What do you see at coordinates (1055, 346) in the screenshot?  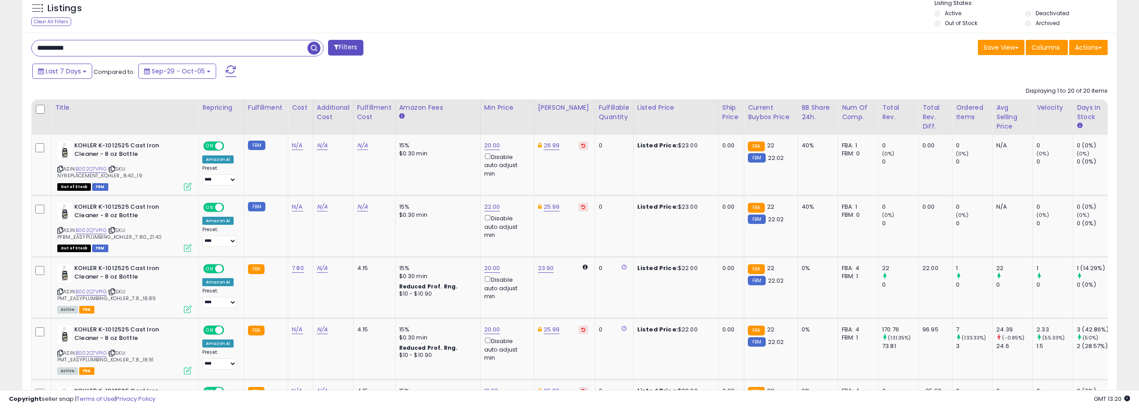 I see `div: 1.5` at bounding box center [1055, 346].